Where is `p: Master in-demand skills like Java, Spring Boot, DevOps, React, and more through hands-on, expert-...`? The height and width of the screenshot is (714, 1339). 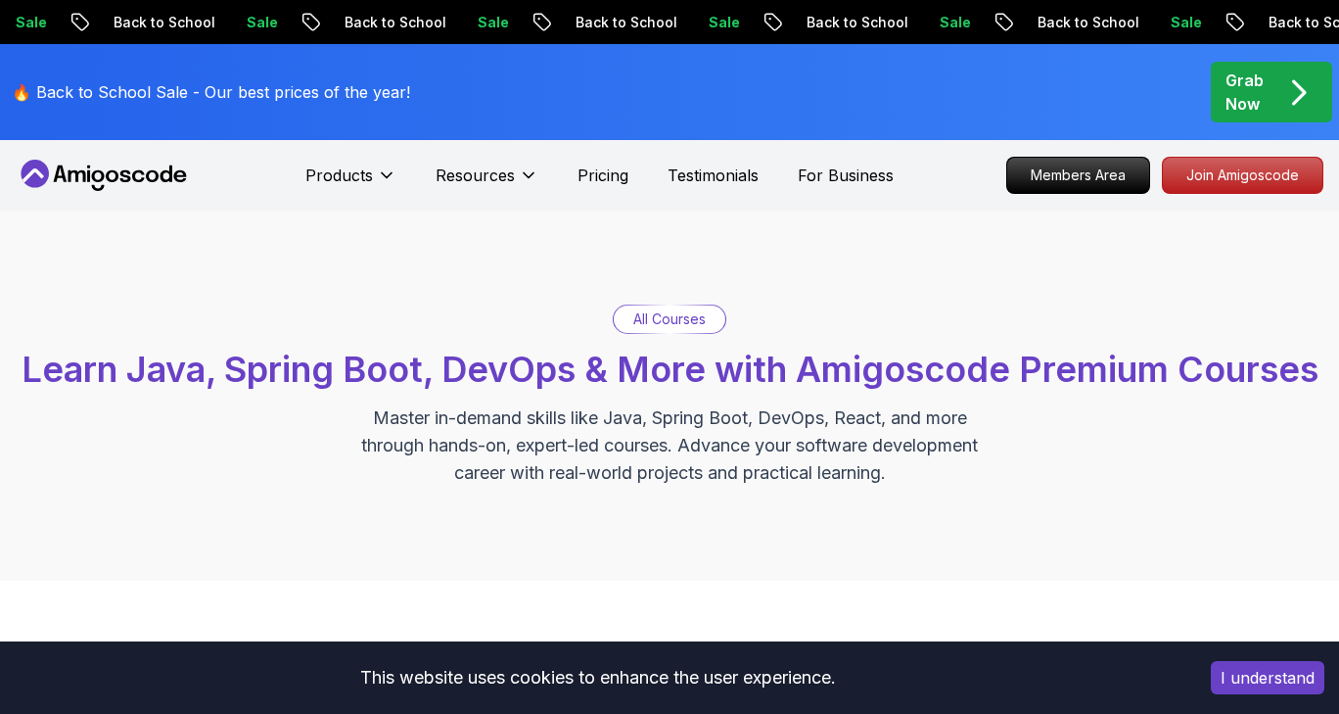
p: Master in-demand skills like Java, Spring Boot, DevOps, React, and more through hands-on, expert-... is located at coordinates (670, 445).